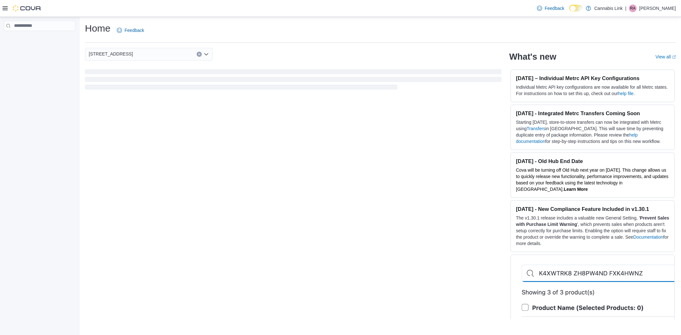 The width and height of the screenshot is (681, 335). I want to click on button: Open list of options, so click(206, 54).